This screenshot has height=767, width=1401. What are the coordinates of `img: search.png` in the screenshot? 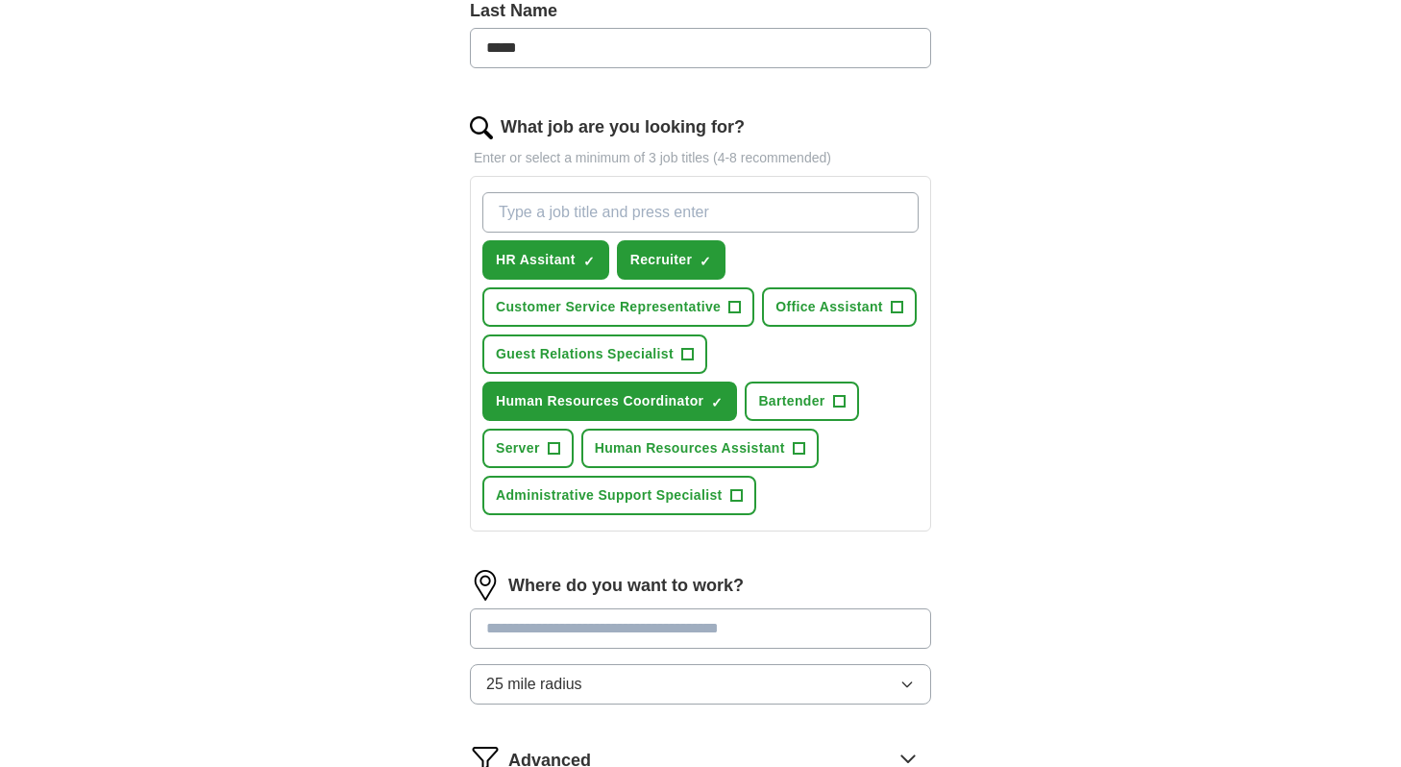 It's located at (481, 128).